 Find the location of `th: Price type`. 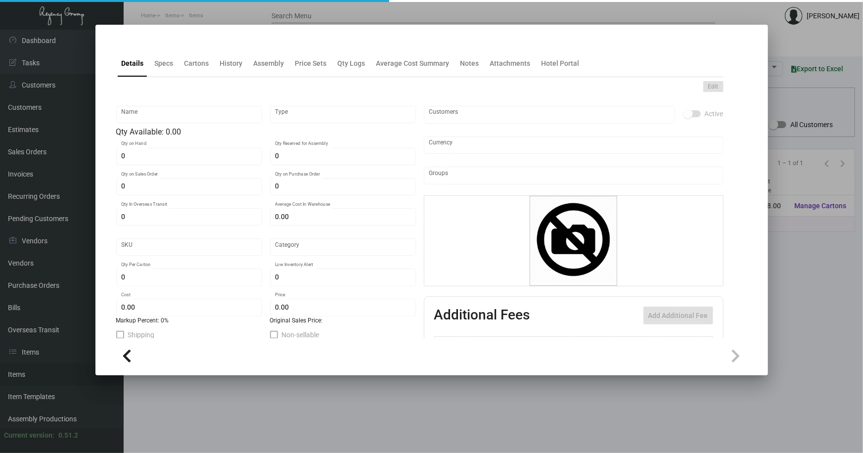

th: Price type is located at coordinates (679, 345).